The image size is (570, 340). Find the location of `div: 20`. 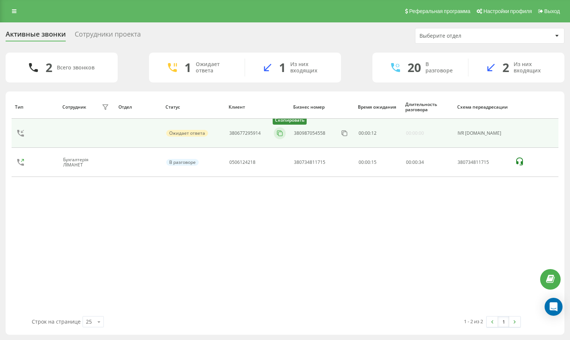

div: 20 is located at coordinates (414, 68).